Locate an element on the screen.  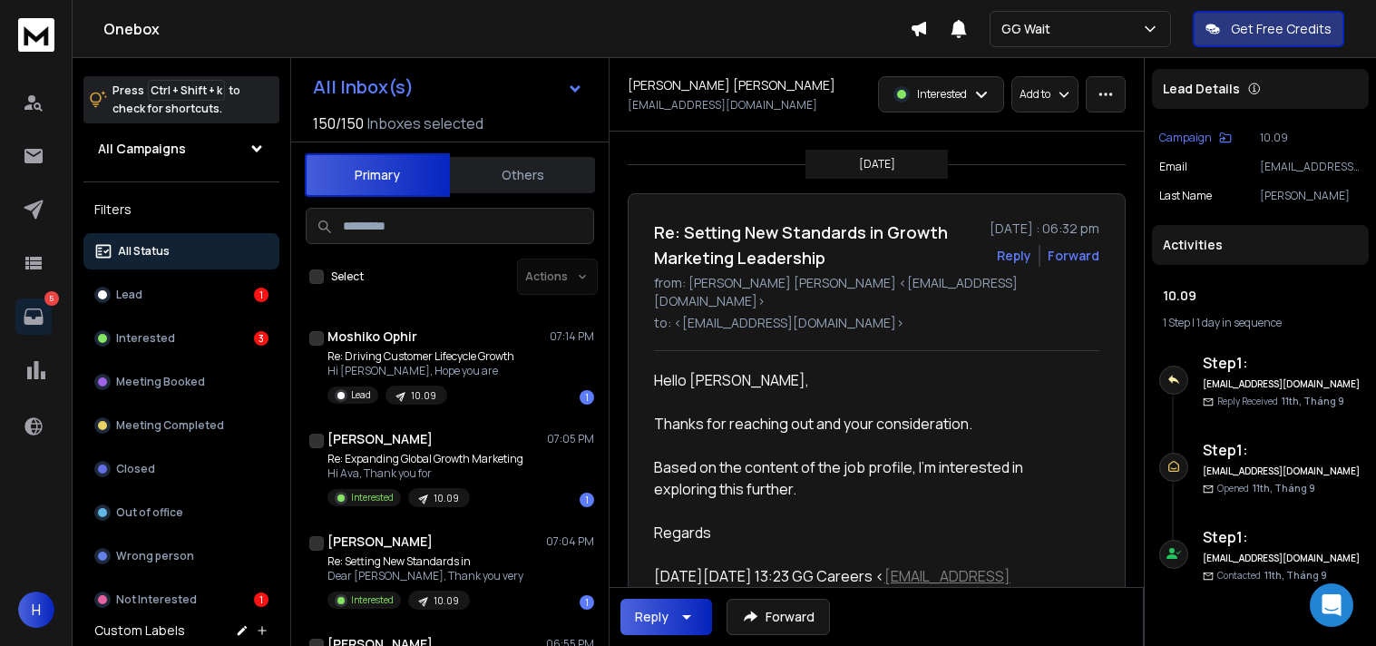
h1: All Campaigns is located at coordinates (141, 149).